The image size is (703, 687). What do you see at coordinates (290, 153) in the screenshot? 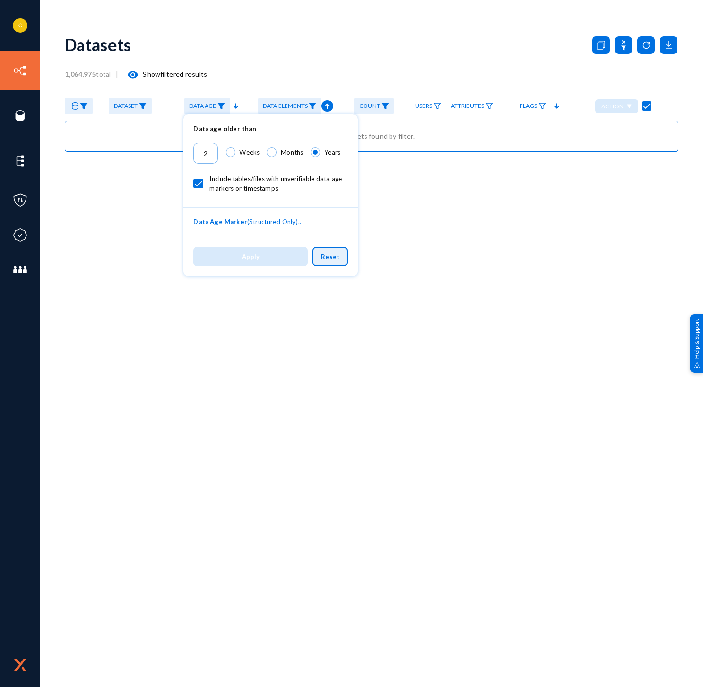
I see `span: Months` at bounding box center [290, 153].